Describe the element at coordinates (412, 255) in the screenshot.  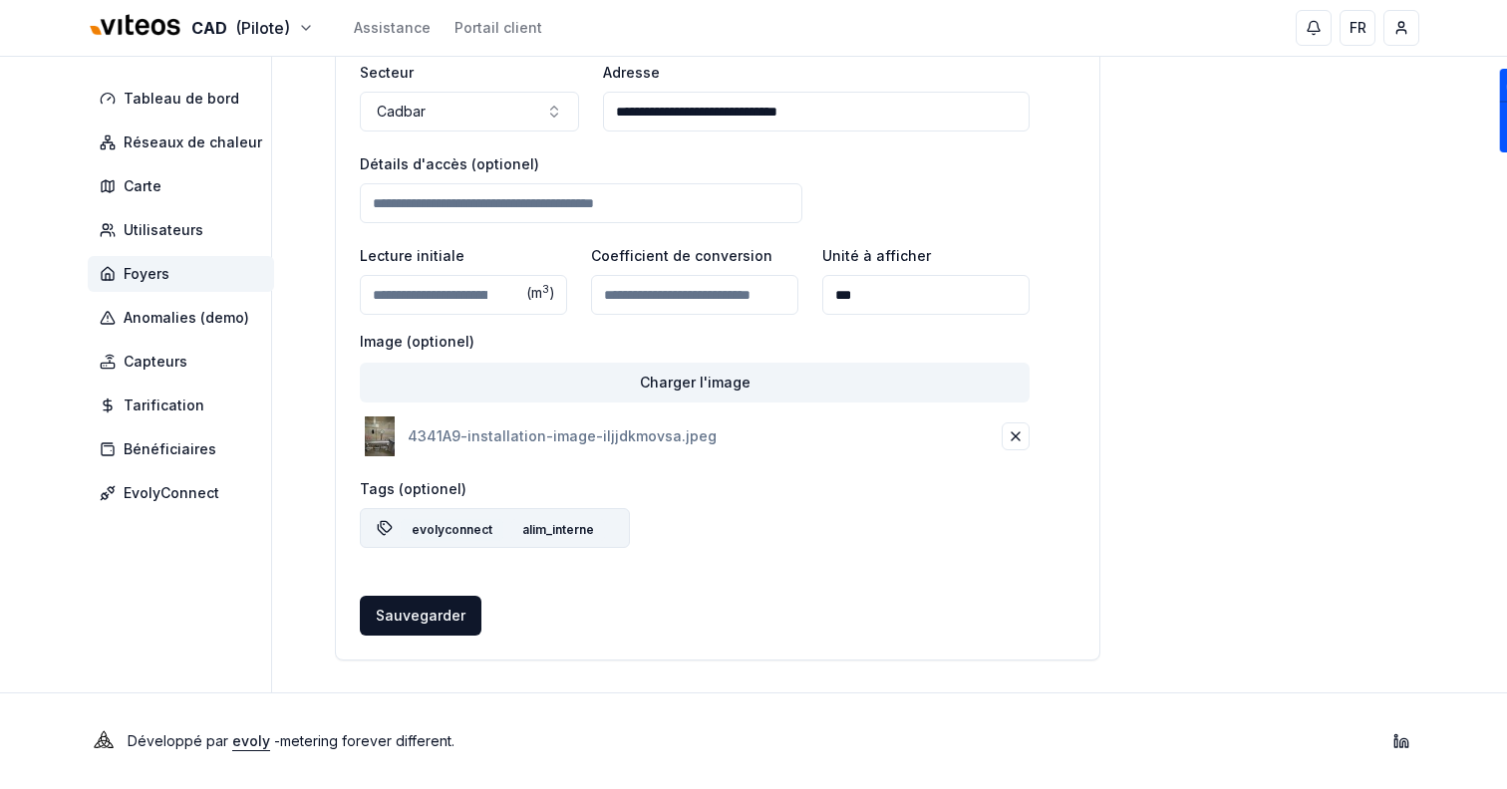
I see `label: Lecture initiale` at that location.